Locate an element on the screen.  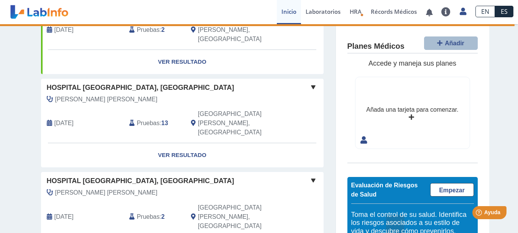
button: Añadir is located at coordinates (451, 43).